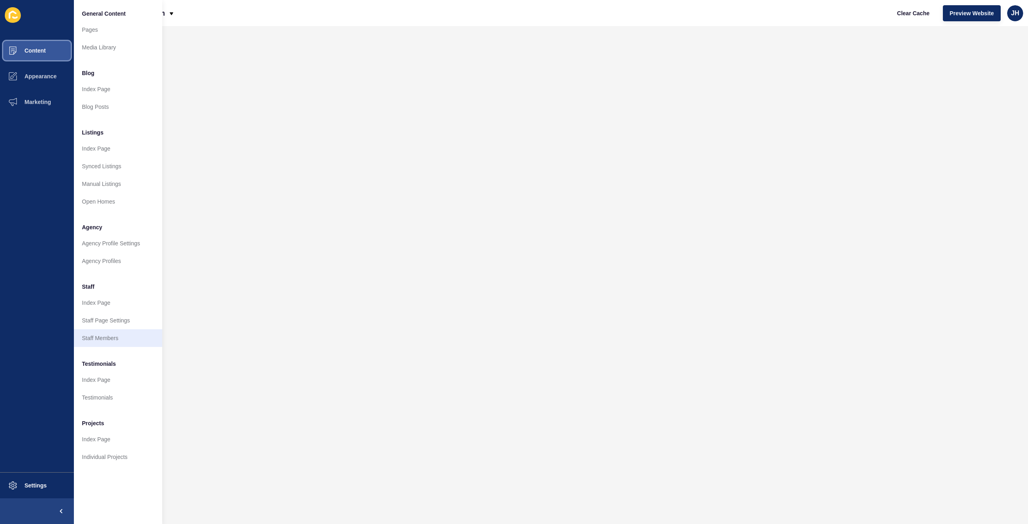  Describe the element at coordinates (88, 73) in the screenshot. I see `span: Blog` at that location.